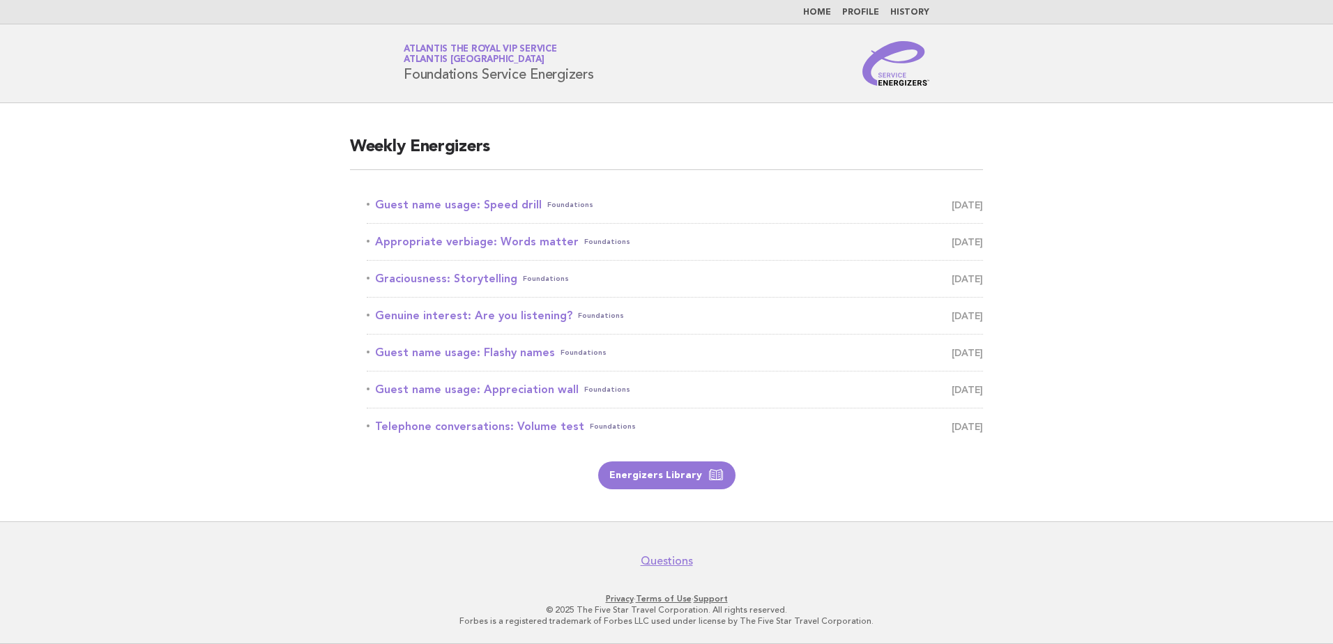  I want to click on a: Profile, so click(860, 13).